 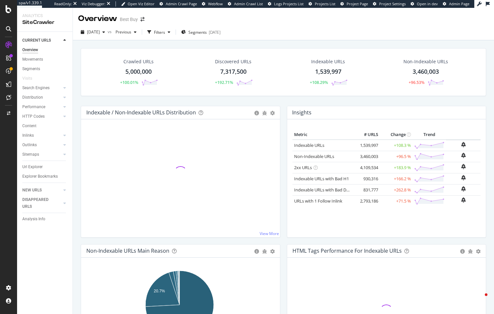 What do you see at coordinates (129, 19) in the screenshot?
I see `div: Best Buy` at bounding box center [129, 19].